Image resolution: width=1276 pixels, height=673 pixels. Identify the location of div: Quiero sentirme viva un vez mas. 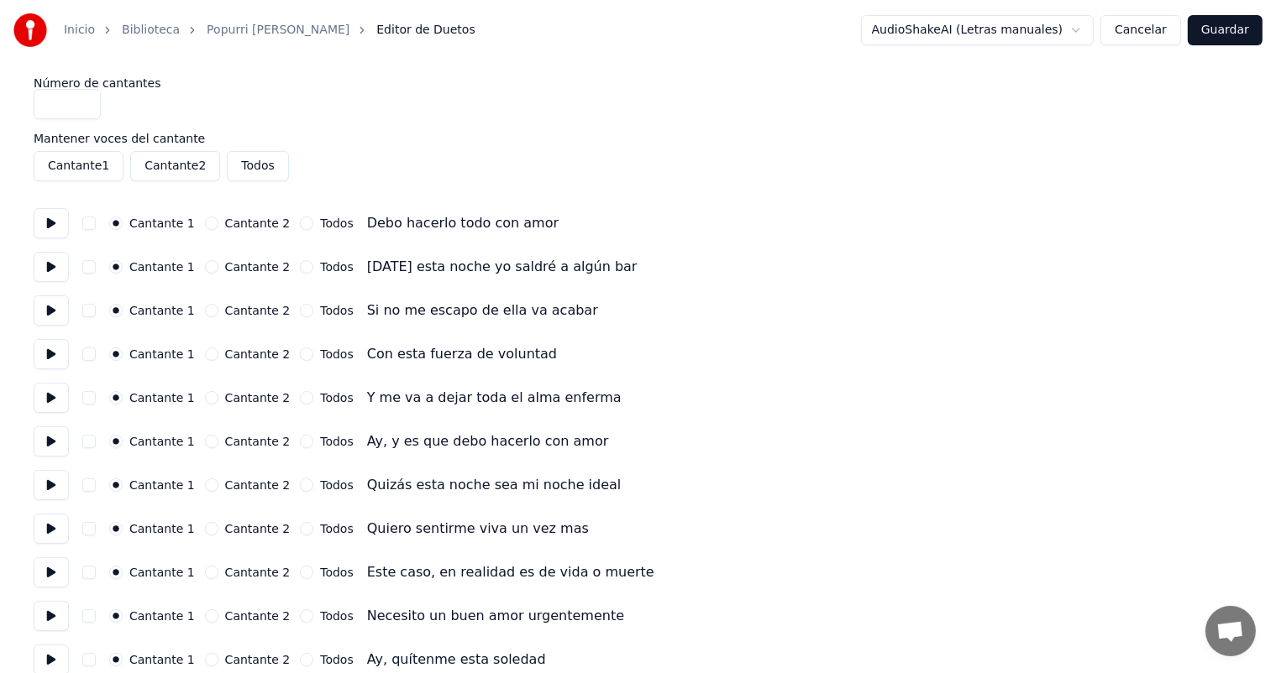
(478, 529).